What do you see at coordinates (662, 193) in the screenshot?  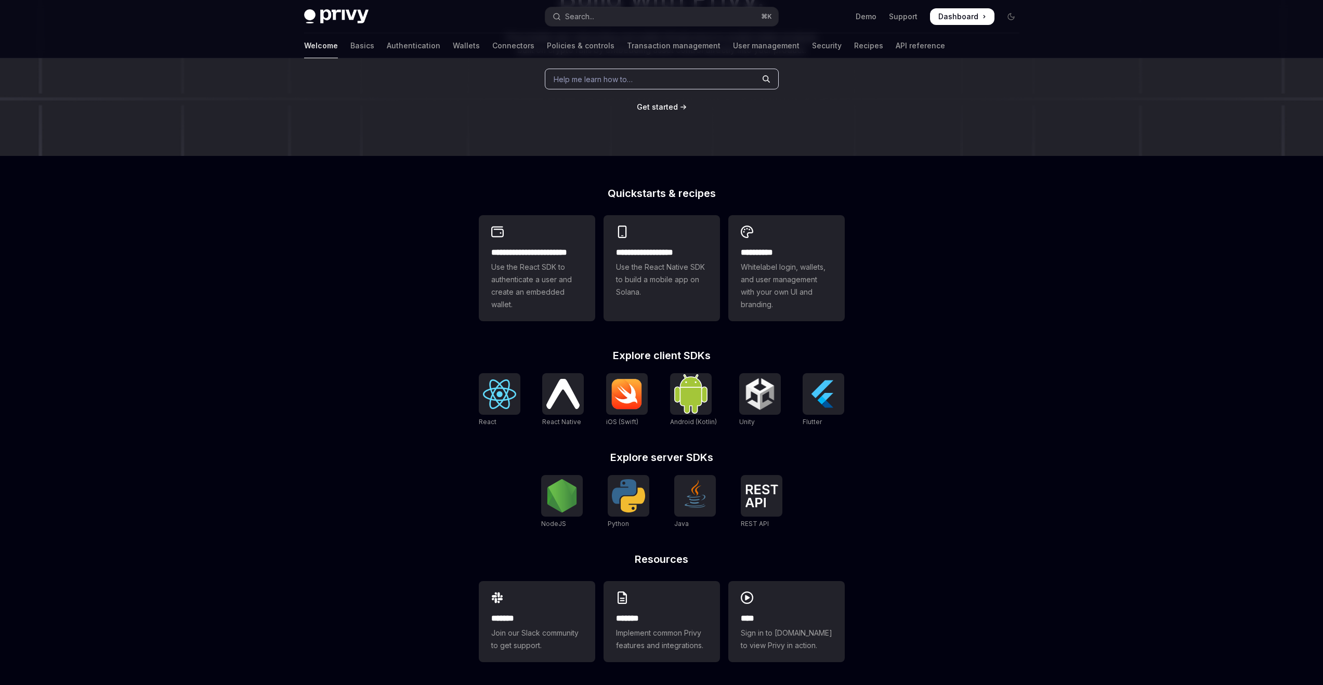 I see `h2: Quickstarts & recipes` at bounding box center [662, 193].